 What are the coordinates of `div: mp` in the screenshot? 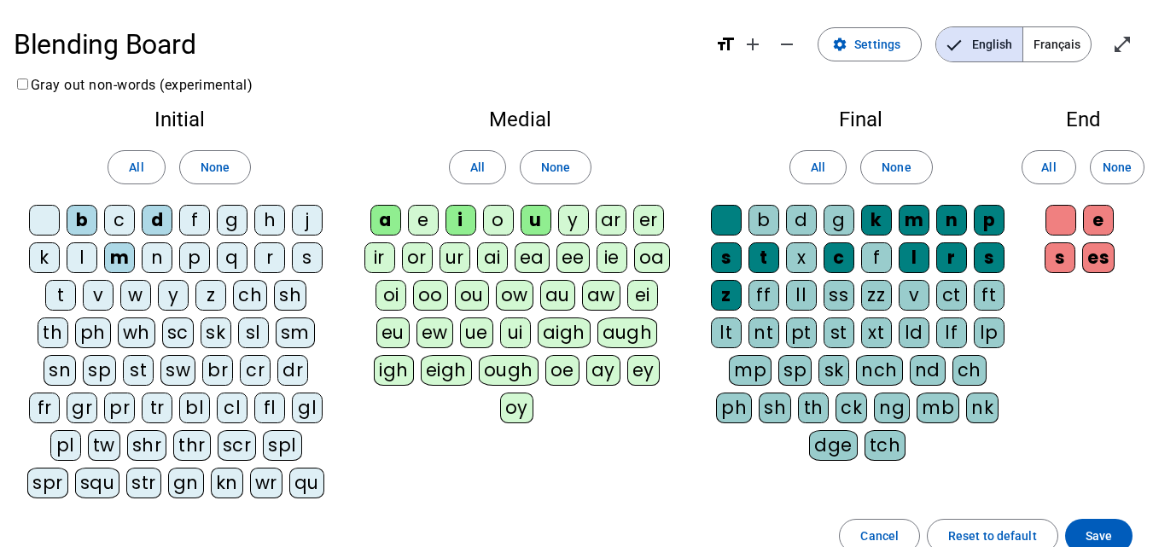 It's located at (750, 370).